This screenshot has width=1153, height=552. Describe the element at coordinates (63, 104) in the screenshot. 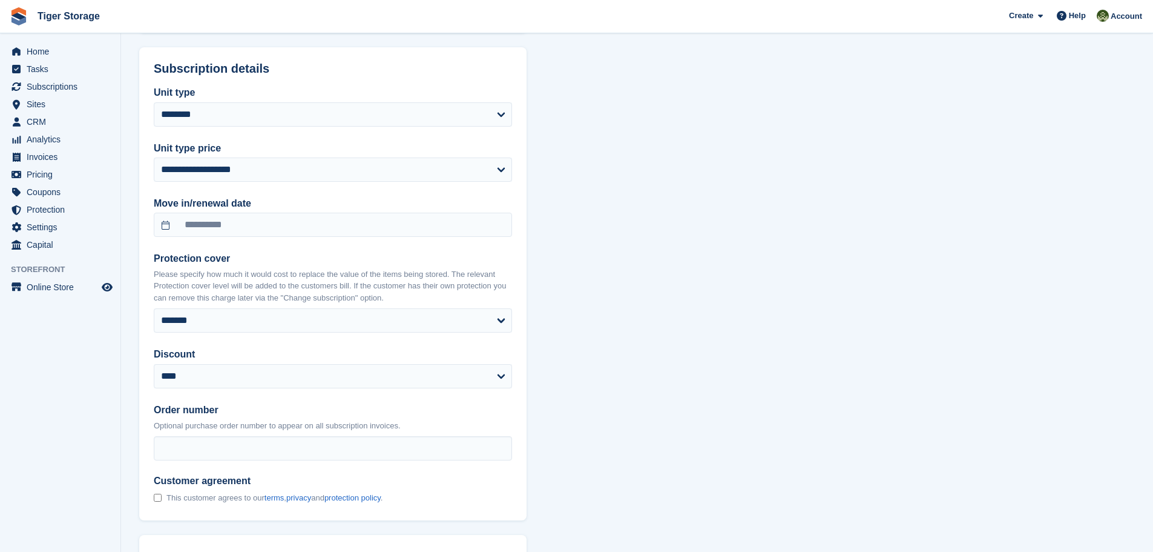

I see `span: Sites` at that location.